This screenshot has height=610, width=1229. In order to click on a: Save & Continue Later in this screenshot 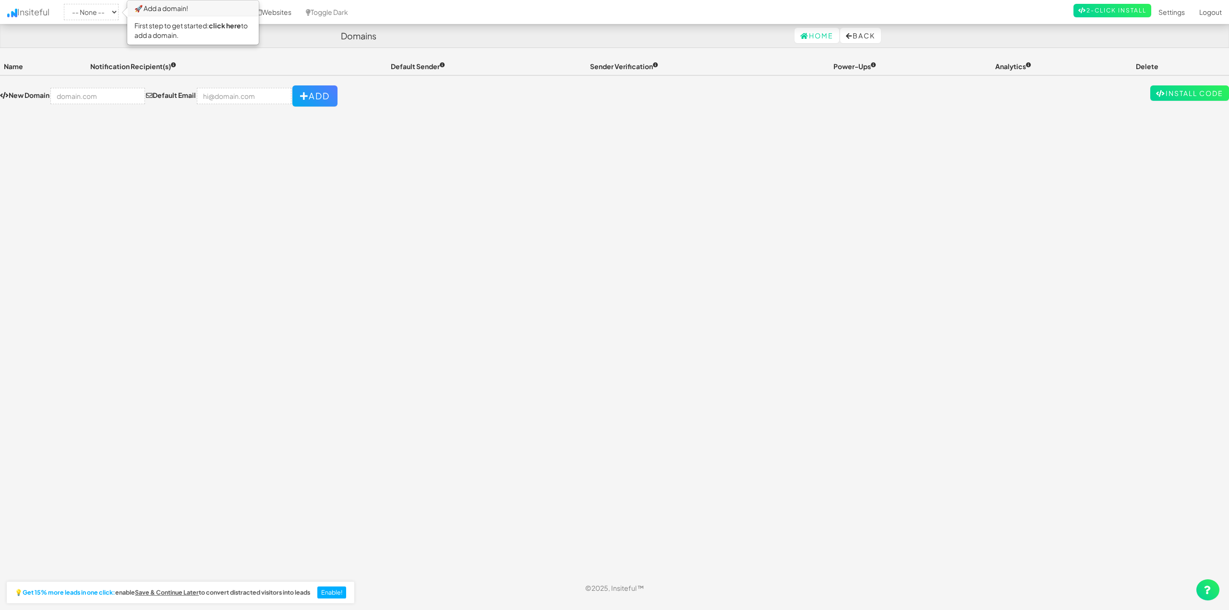, I will do `click(167, 593)`.